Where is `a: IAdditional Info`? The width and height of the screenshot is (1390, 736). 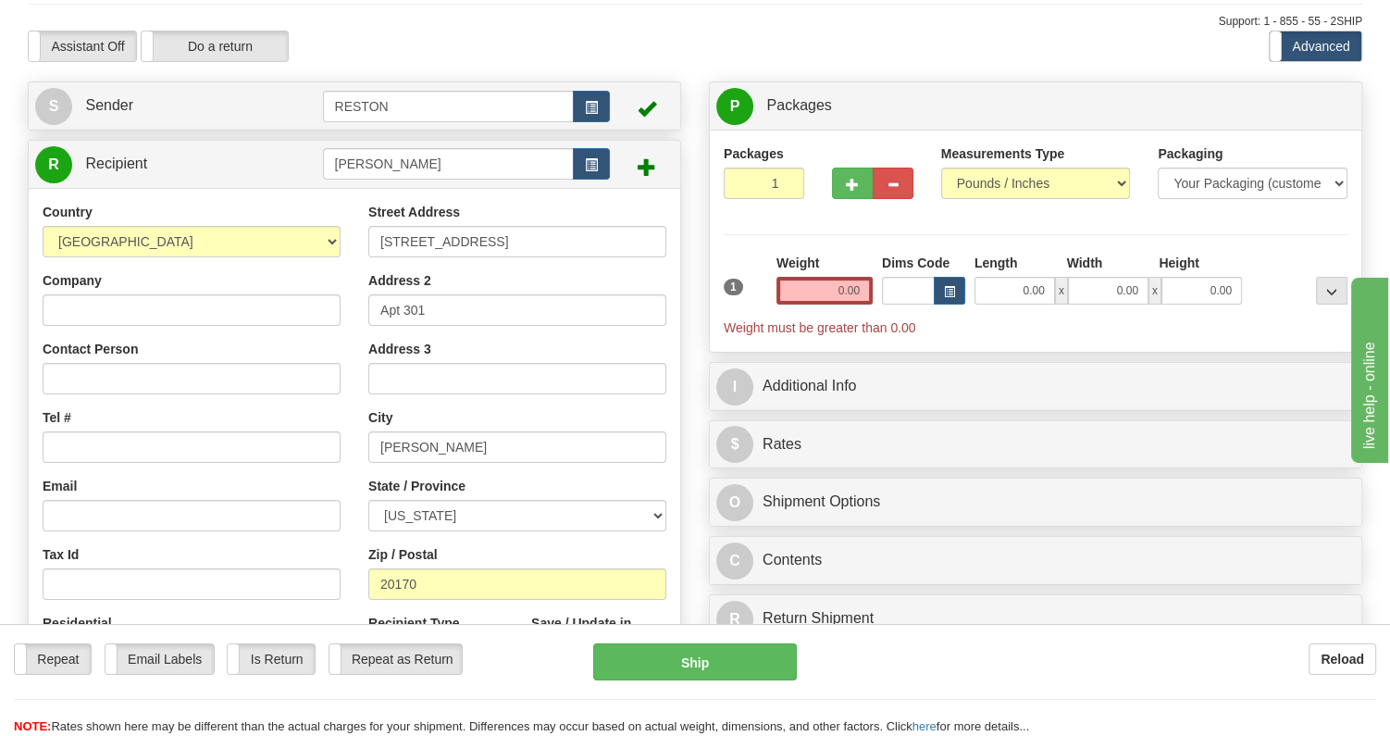
a: IAdditional Info is located at coordinates (1036, 386).